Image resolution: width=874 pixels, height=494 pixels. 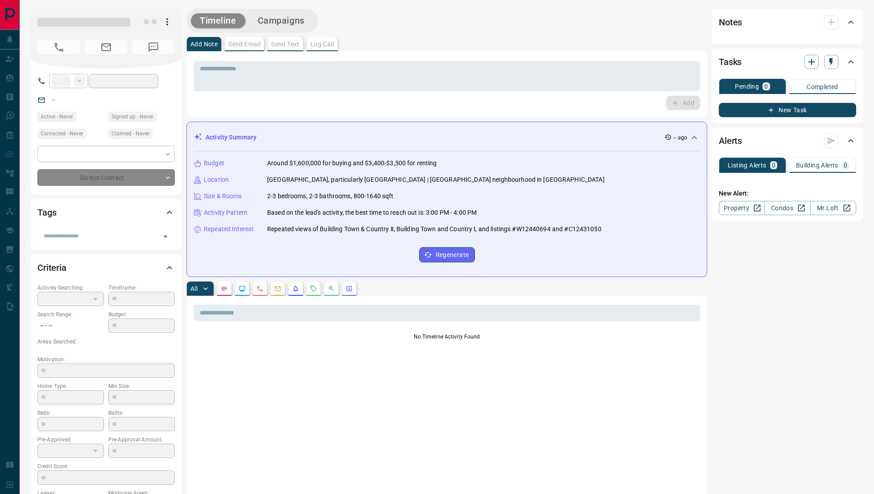 I want to click on div: Tags, so click(x=106, y=213).